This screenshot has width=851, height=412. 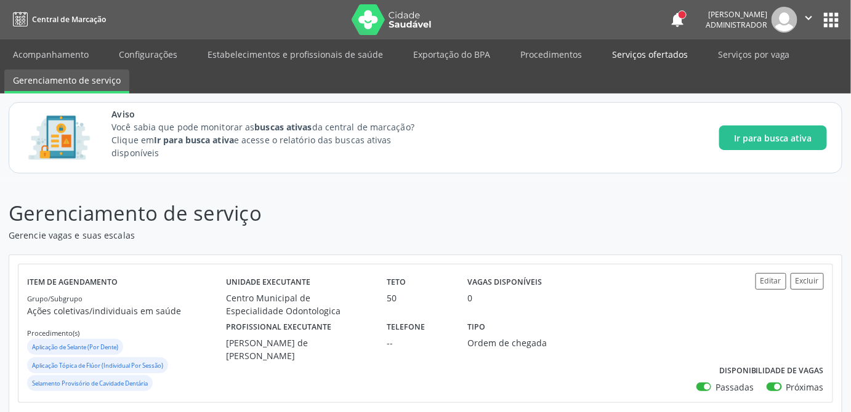 What do you see at coordinates (274, 140) in the screenshot?
I see `p: Você sabia que pode monitorar as da central de marcação? Clique em e acesse o relatório das busca...` at bounding box center [274, 140].